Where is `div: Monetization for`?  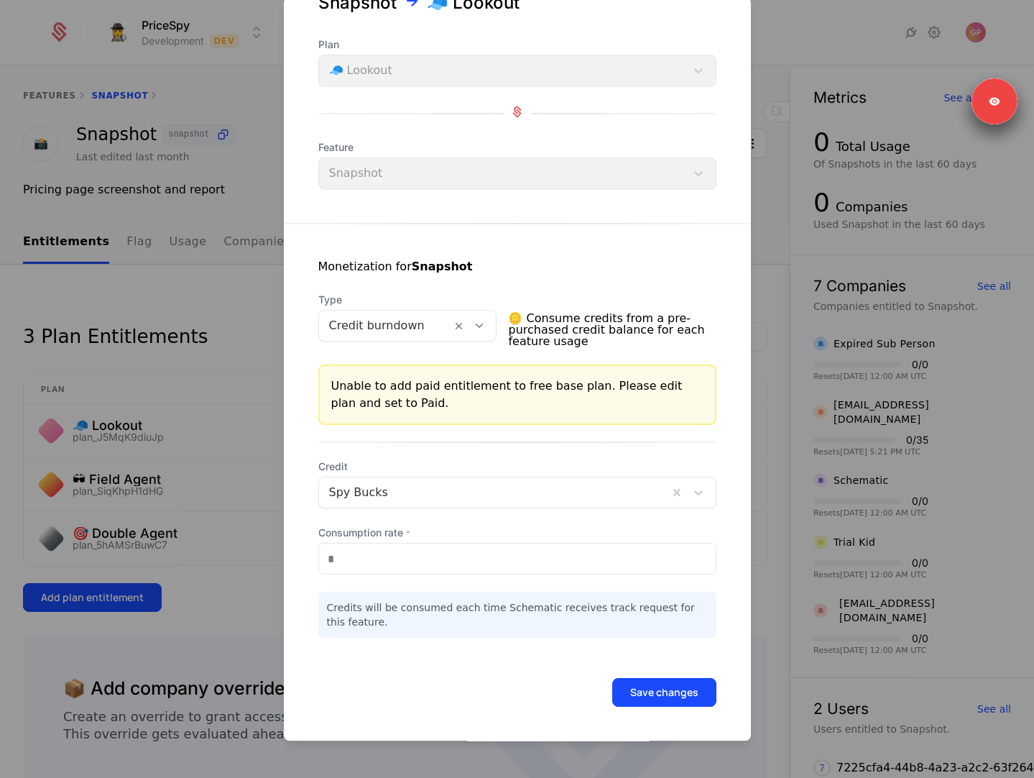
div: Monetization for is located at coordinates (395, 267).